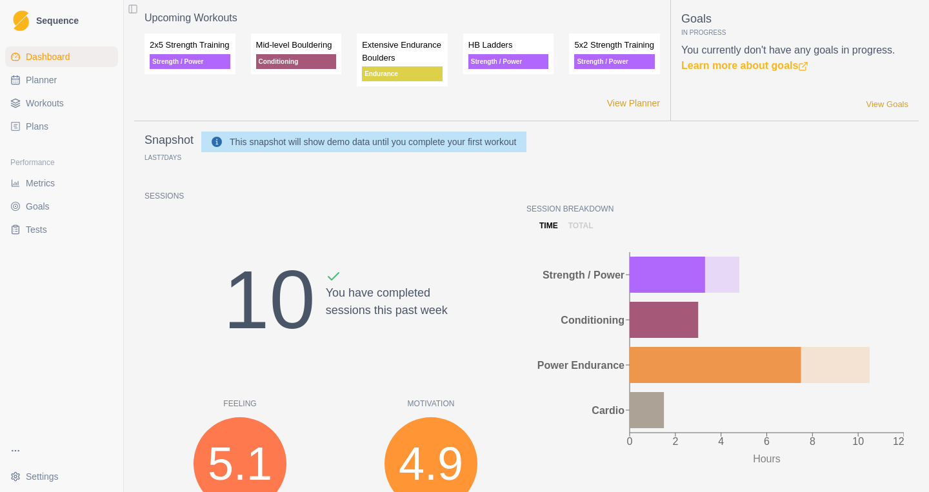  Describe the element at coordinates (163, 157) in the screenshot. I see `p: Last Days` at that location.